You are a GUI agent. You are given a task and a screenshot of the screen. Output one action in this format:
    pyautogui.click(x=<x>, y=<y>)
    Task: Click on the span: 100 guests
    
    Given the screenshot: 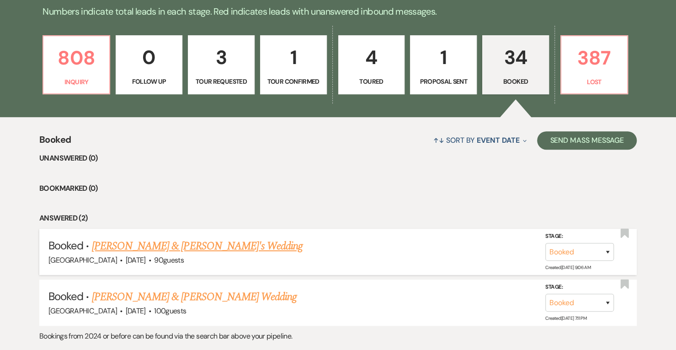 What is the action you would take?
    pyautogui.click(x=170, y=311)
    